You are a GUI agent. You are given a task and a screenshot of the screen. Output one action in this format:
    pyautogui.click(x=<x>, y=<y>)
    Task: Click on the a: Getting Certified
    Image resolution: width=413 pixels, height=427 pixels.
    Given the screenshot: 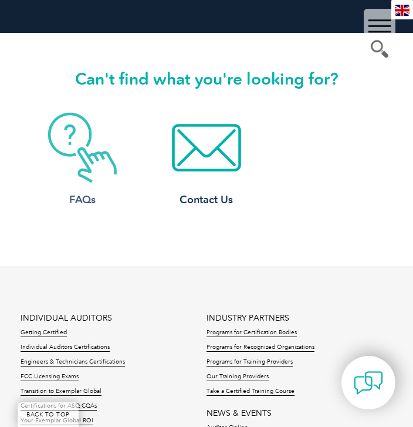 What is the action you would take?
    pyautogui.click(x=43, y=333)
    